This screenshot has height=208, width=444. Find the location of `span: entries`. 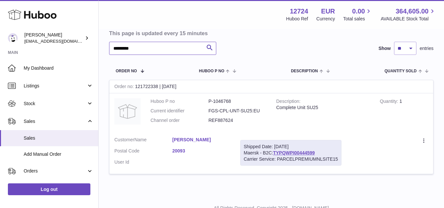

span: entries is located at coordinates (426, 48).